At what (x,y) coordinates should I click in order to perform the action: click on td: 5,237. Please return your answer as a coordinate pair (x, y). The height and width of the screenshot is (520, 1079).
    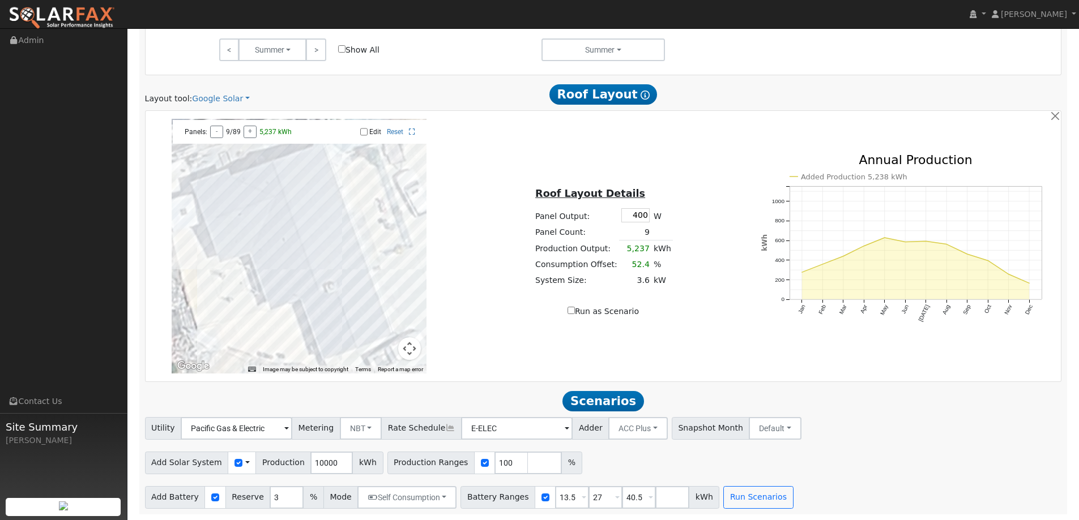
    Looking at the image, I should click on (635, 249).